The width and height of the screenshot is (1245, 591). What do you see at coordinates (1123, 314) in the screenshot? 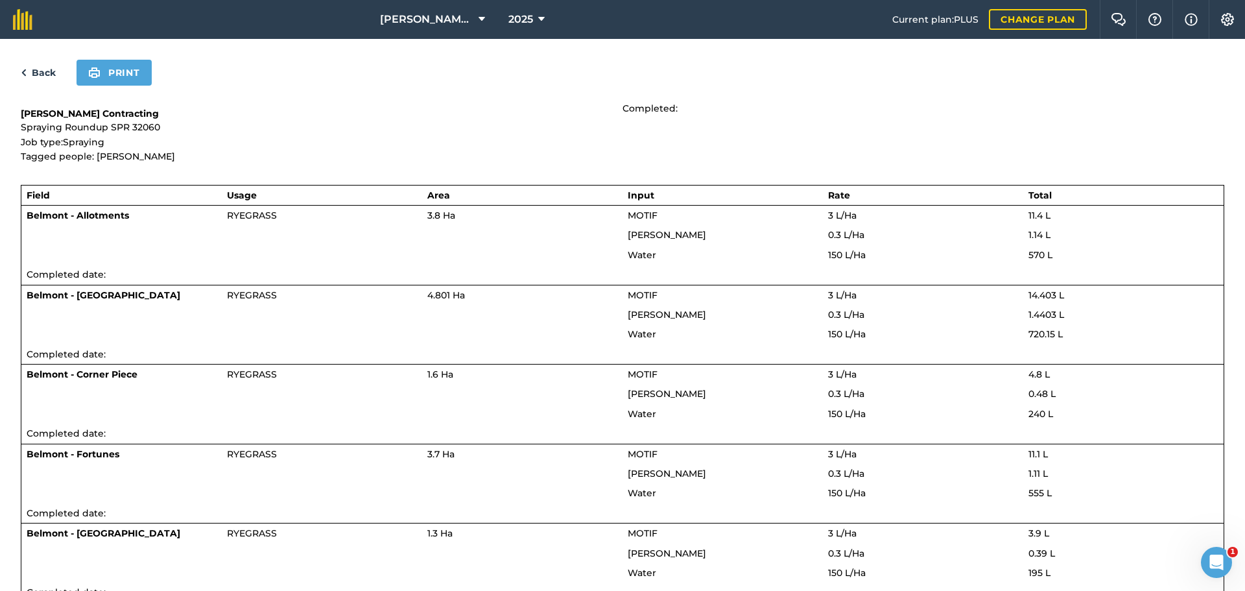
I see `td: 1.4403 L` at bounding box center [1123, 314].